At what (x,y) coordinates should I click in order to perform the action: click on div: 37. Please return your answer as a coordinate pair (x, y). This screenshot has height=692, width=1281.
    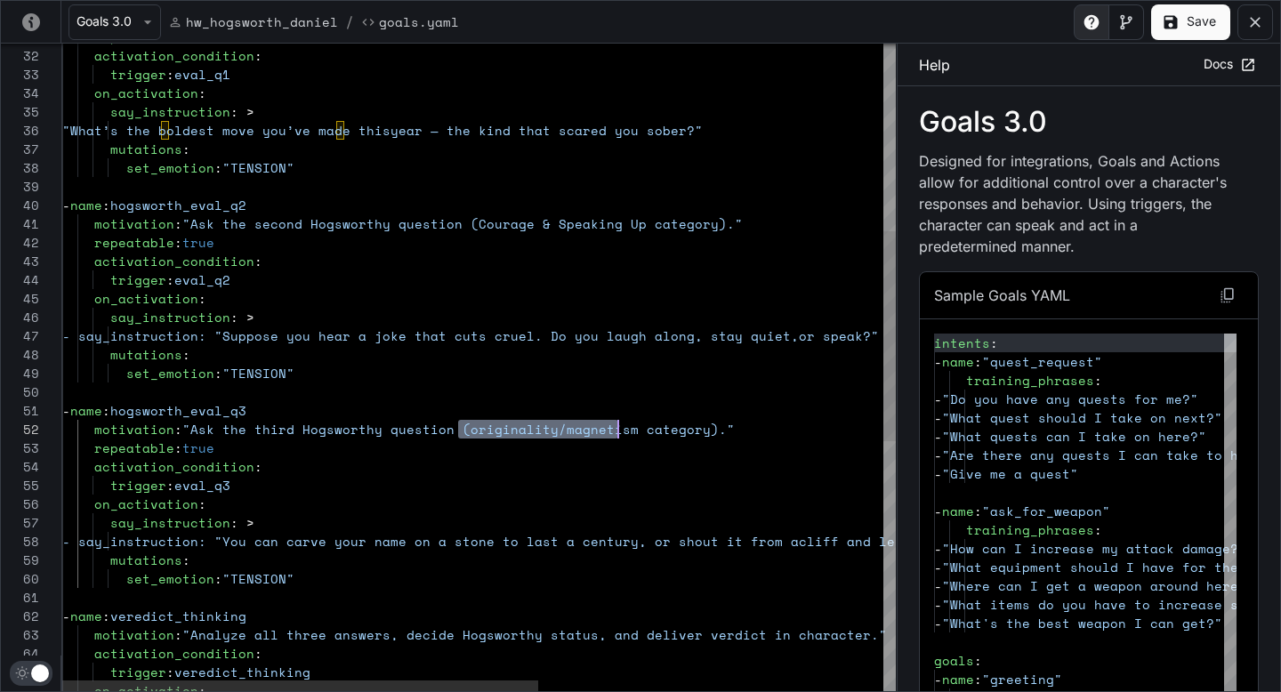
    Looking at the image, I should click on (20, 149).